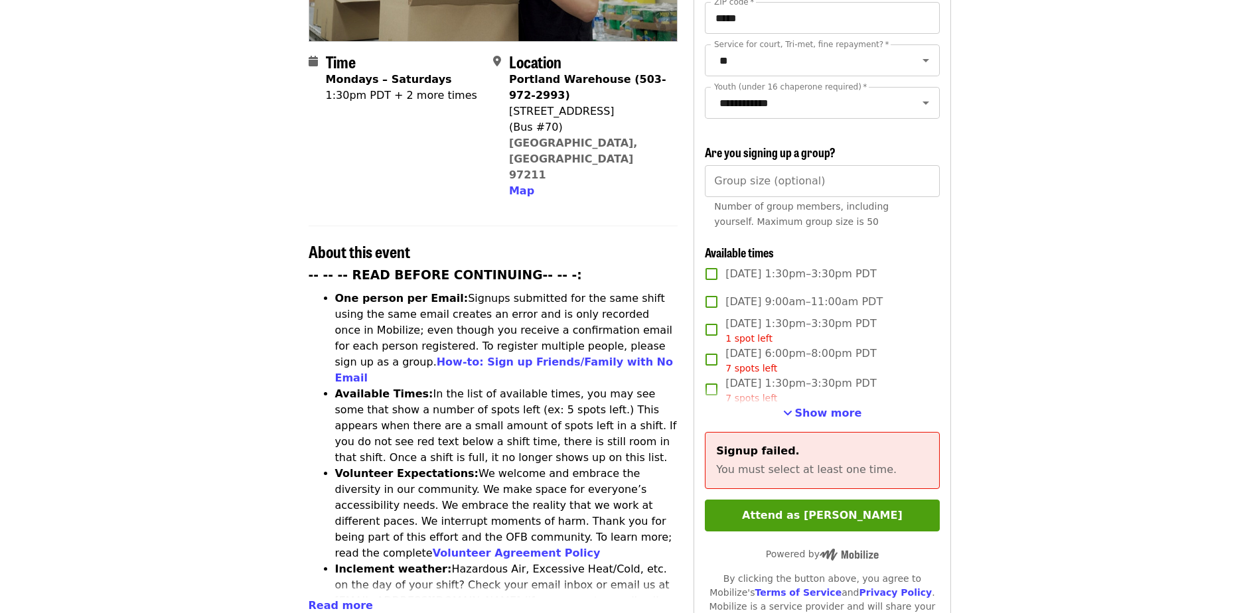  Describe the element at coordinates (506, 514) in the screenshot. I see `li: We welcome and embrace the diversity in our community. We make space for everyone’s accessibility...` at that location.